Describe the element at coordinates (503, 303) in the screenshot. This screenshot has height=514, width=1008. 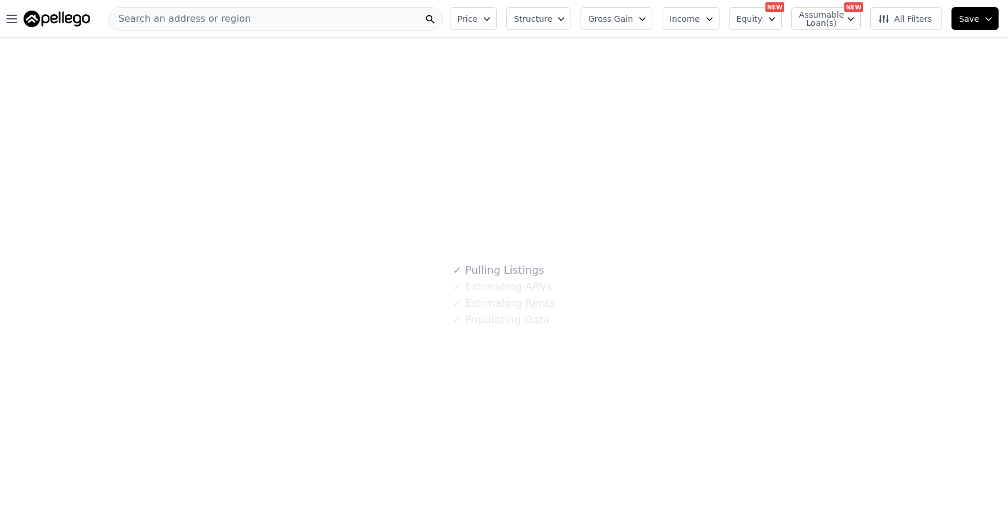
I see `div: Estimating Rents` at that location.